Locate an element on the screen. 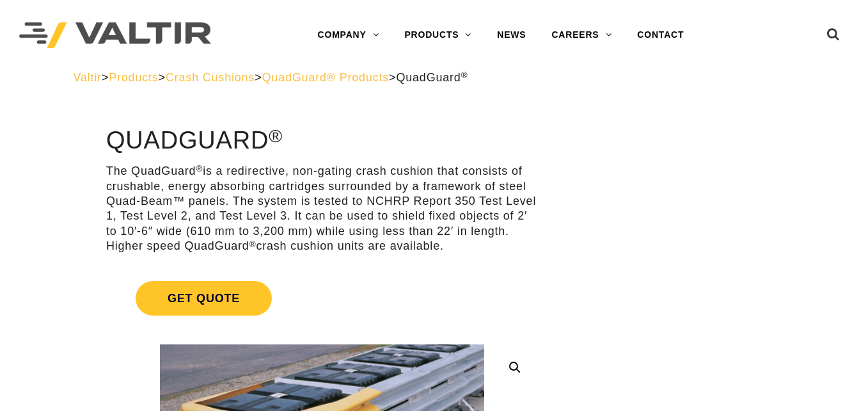 The width and height of the screenshot is (859, 411). h1: QuadGuard is located at coordinates (322, 141).